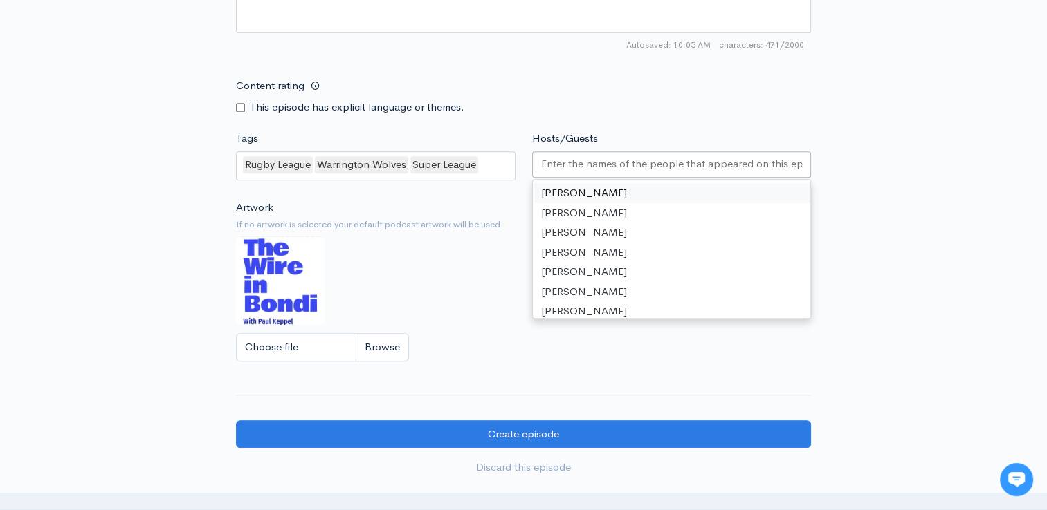  I want to click on span: Autosaved: 10:05 AM, so click(668, 45).